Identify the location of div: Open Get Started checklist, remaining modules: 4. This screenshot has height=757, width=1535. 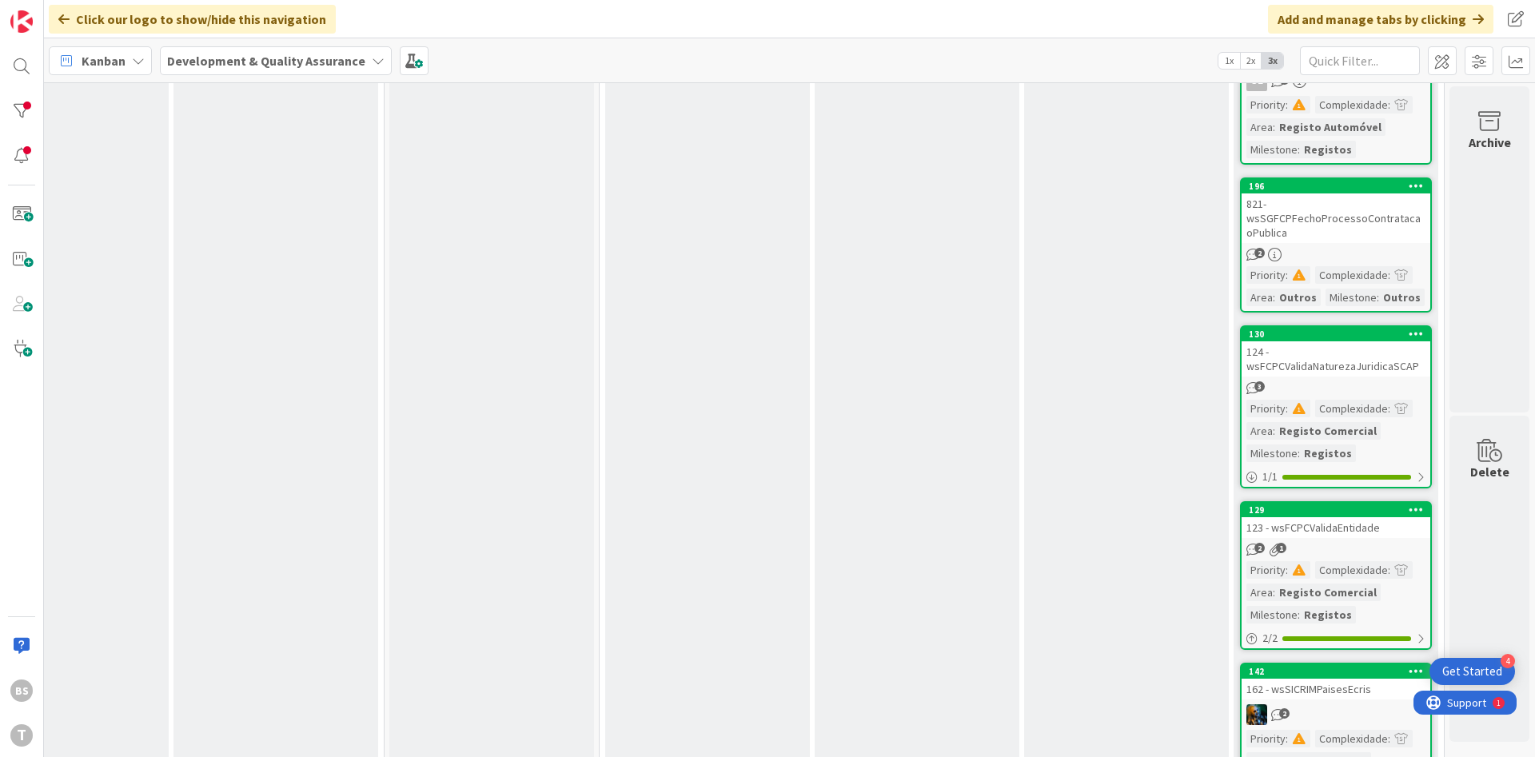
(1472, 671).